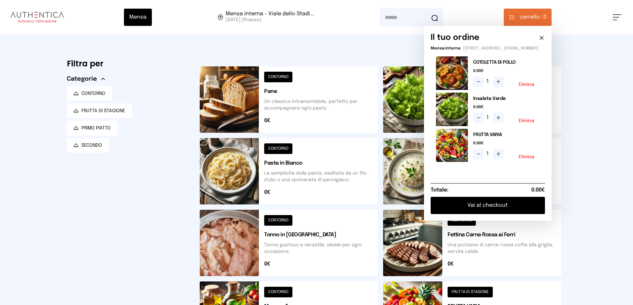 The image size is (633, 305). I want to click on span: FRUTTA DI STAGIONE, so click(103, 111).